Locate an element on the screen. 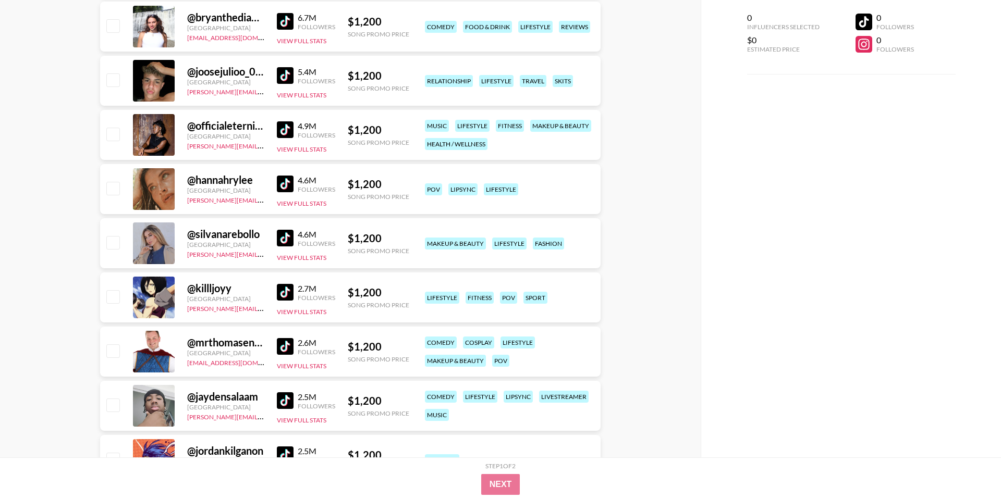  div: 5.4M is located at coordinates (316, 72).